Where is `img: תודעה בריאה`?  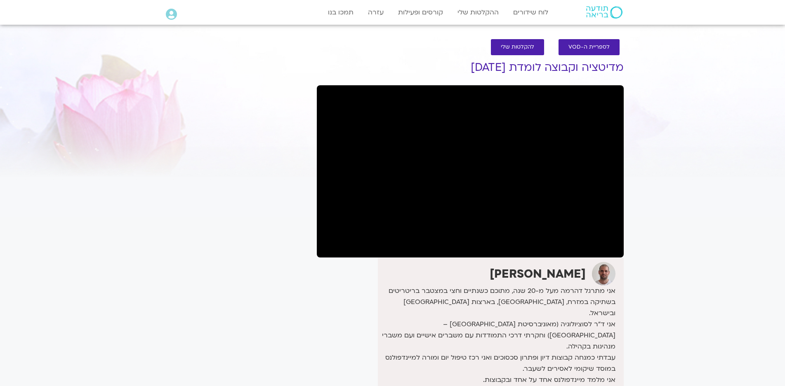
img: תודעה בריאה is located at coordinates (604, 12).